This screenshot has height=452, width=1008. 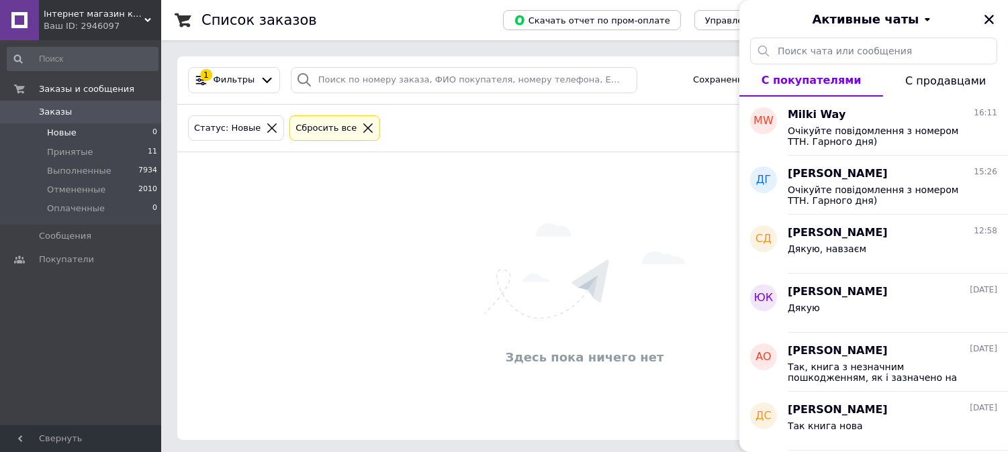 I want to click on div: Сбросить все, so click(x=326, y=128).